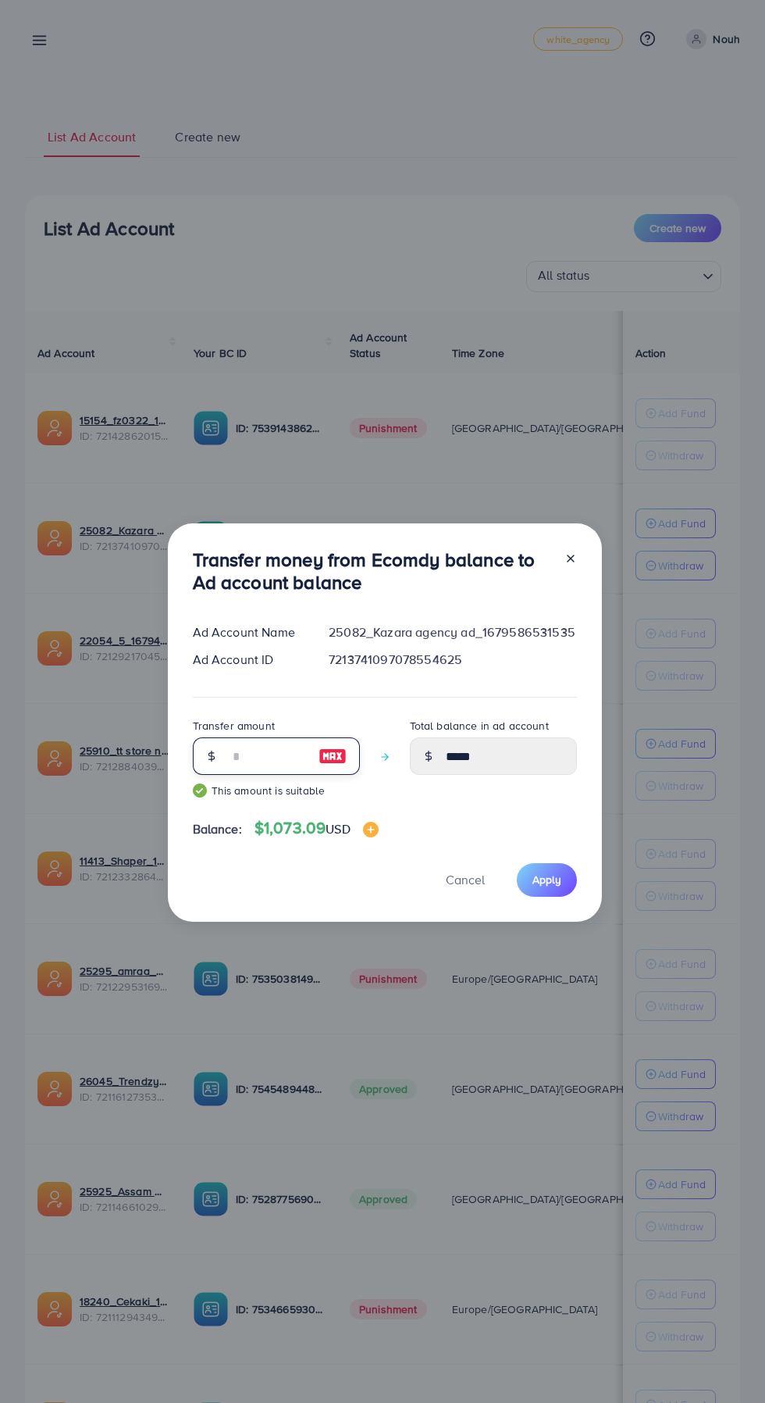 Image resolution: width=765 pixels, height=1403 pixels. What do you see at coordinates (248, 659) in the screenshot?
I see `div: Ad Account ID` at bounding box center [248, 659].